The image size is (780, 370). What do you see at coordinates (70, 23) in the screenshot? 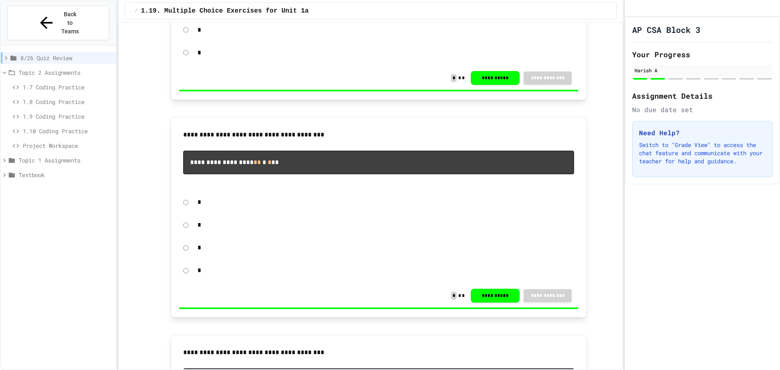
I see `span: Back to Teams` at bounding box center [70, 23].